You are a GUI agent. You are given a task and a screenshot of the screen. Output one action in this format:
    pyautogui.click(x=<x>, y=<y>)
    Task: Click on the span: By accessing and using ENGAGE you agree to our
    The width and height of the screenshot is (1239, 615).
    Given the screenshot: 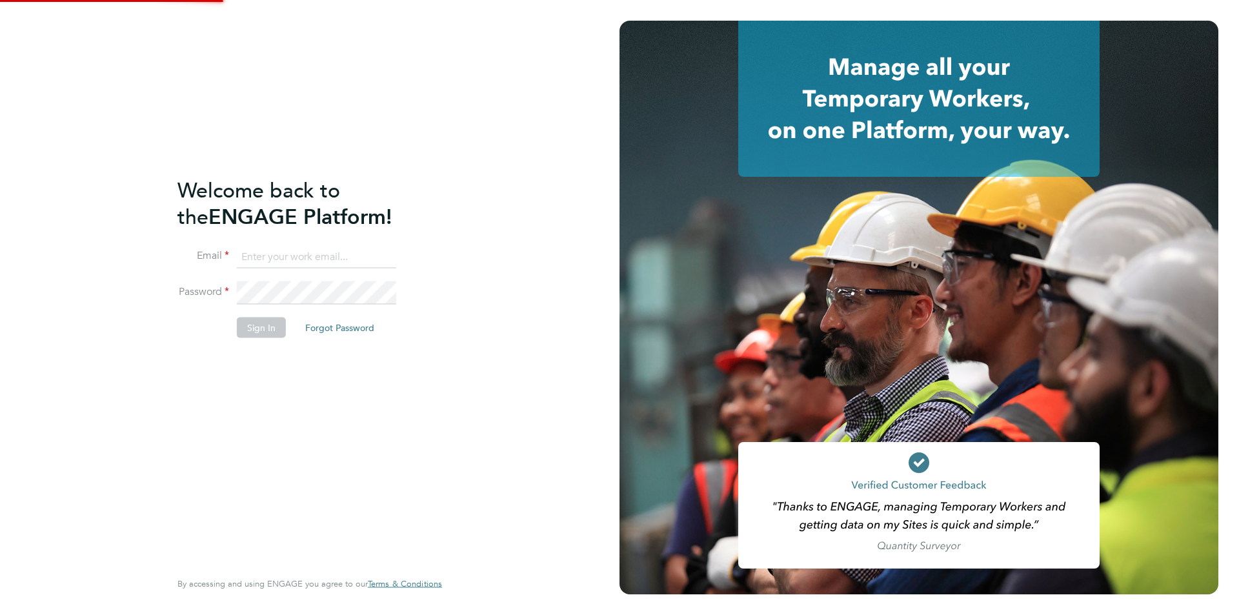 What is the action you would take?
    pyautogui.click(x=310, y=583)
    